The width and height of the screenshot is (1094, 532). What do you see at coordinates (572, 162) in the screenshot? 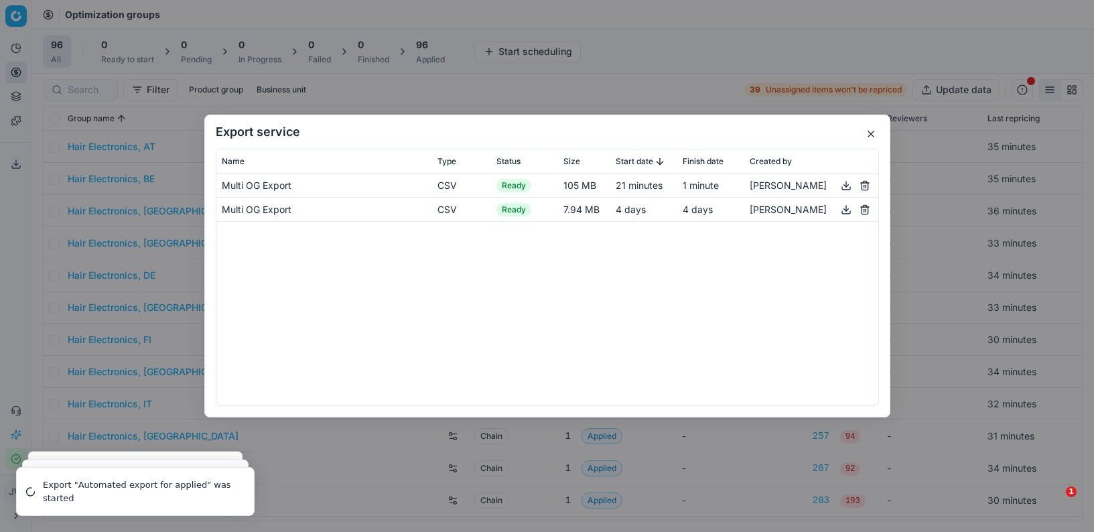
I see `span: Size` at bounding box center [572, 162].